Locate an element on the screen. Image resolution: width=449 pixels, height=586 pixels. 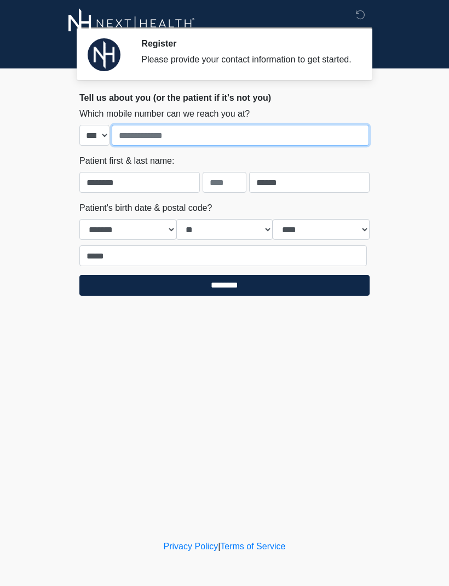
a: Privacy Policy is located at coordinates (191, 546).